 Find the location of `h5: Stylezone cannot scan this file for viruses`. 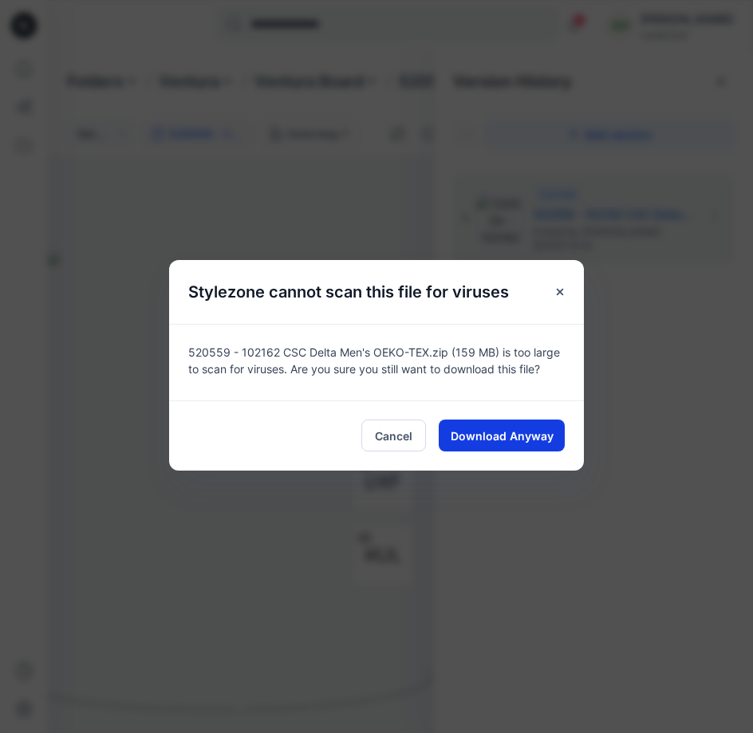

h5: Stylezone cannot scan this file for viruses is located at coordinates (348, 292).